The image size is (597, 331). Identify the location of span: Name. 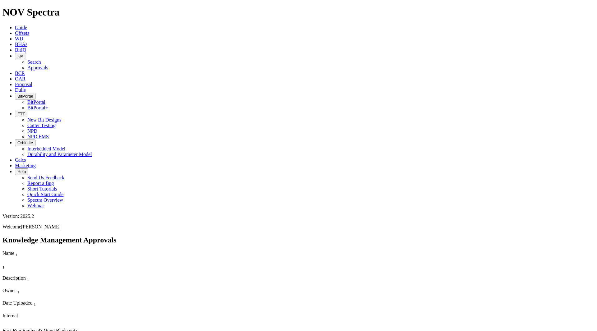
(8, 253).